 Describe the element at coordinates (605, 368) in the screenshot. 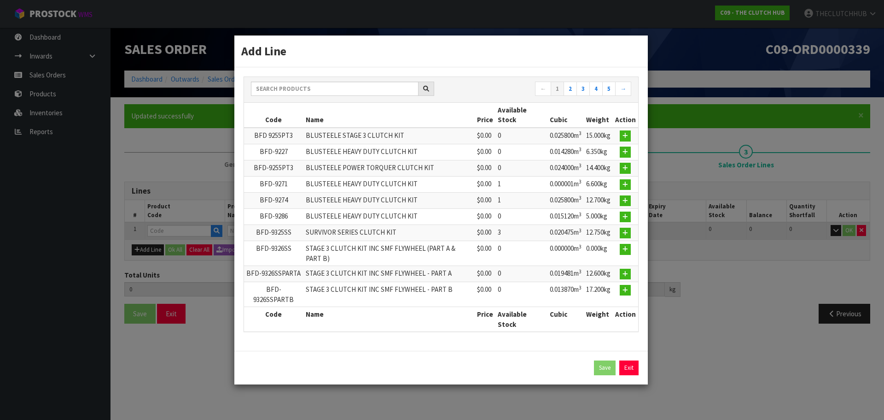

I see `button: Save` at that location.